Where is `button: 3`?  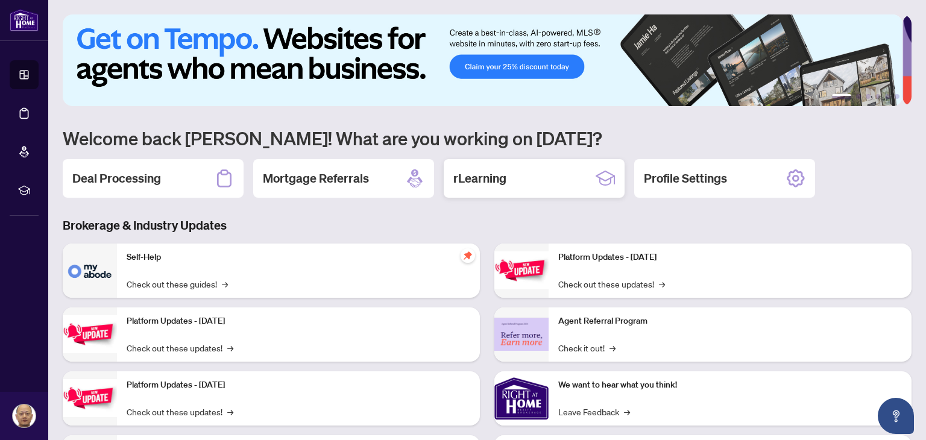
button: 3 is located at coordinates (868, 96).